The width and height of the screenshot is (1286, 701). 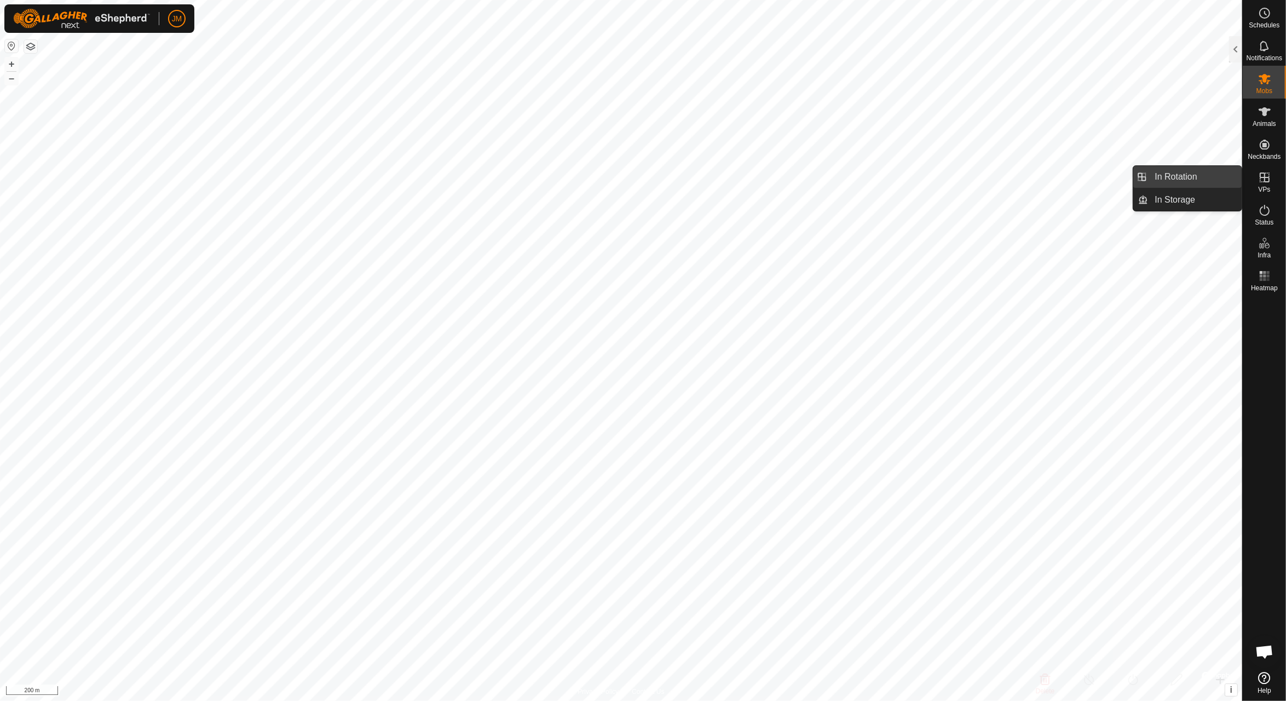 What do you see at coordinates (1176, 177) in the screenshot?
I see `span: In Rotation` at bounding box center [1176, 177].